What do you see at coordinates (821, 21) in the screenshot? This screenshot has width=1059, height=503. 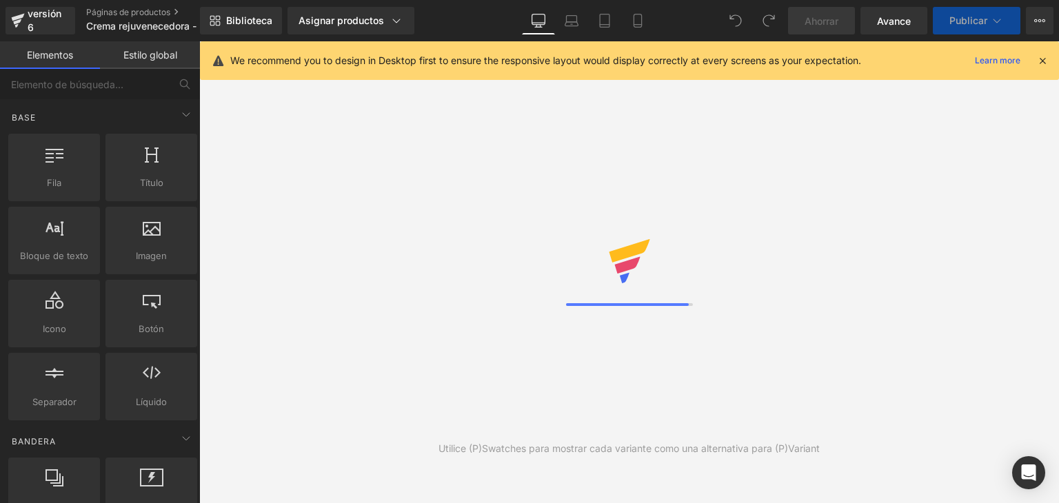 I see `font: Ahorrar` at bounding box center [821, 21].